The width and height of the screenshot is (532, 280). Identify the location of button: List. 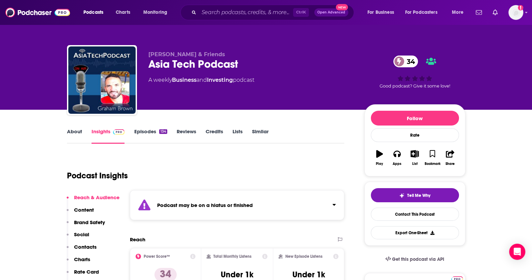
(415, 158).